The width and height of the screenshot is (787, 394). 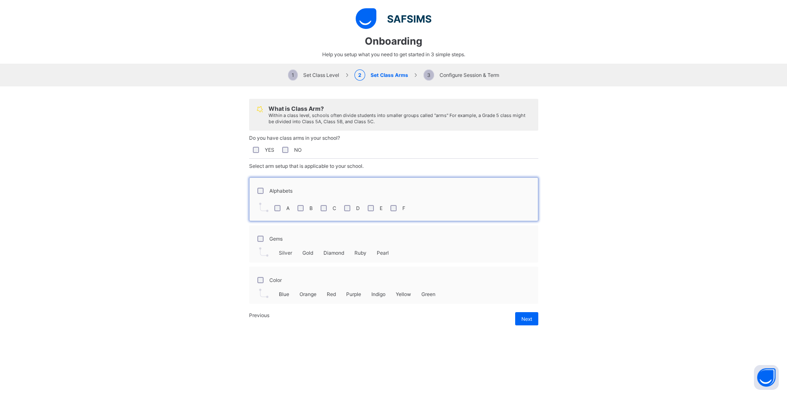 I want to click on span: Diamond, so click(x=334, y=252).